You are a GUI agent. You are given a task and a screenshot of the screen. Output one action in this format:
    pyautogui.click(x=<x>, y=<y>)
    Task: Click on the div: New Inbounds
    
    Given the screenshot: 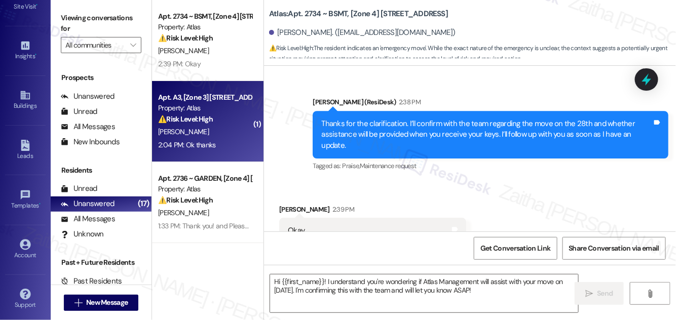 What is the action you would take?
    pyautogui.click(x=90, y=142)
    